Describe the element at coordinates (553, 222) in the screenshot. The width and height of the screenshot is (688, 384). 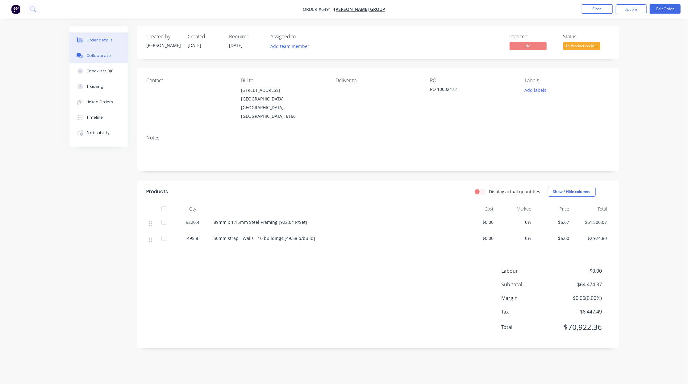
I see `span: $6.67` at that location.